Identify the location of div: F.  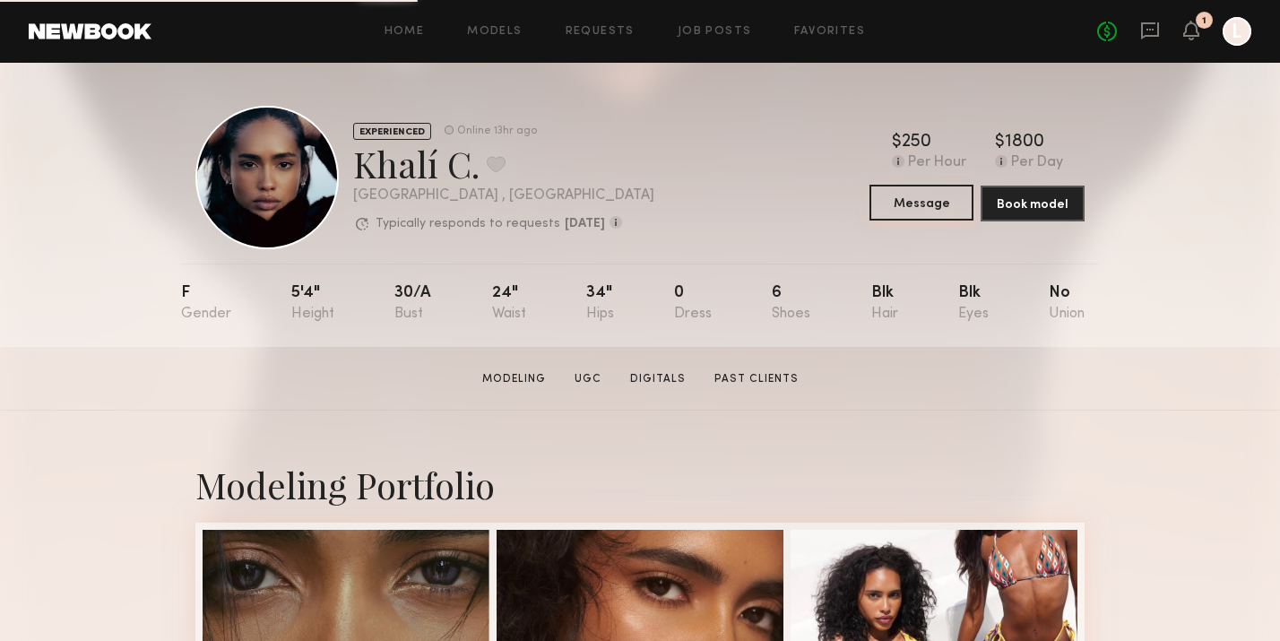
(206, 303).